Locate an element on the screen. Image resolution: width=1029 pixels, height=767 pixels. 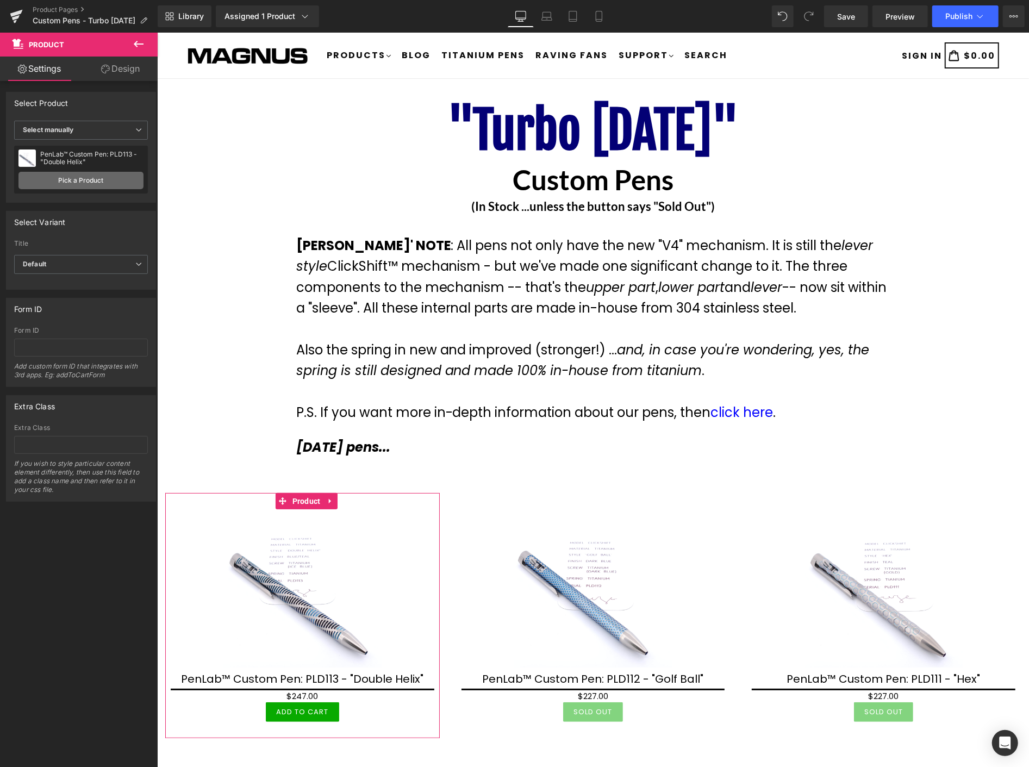
img: Magnus Store is located at coordinates (91, 23).